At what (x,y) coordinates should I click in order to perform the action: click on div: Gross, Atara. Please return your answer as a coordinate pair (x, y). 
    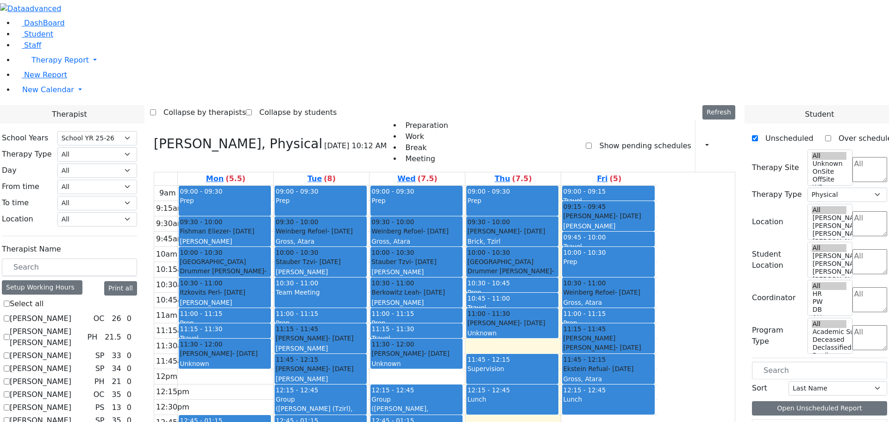
    Looking at the image, I should click on (608, 303).